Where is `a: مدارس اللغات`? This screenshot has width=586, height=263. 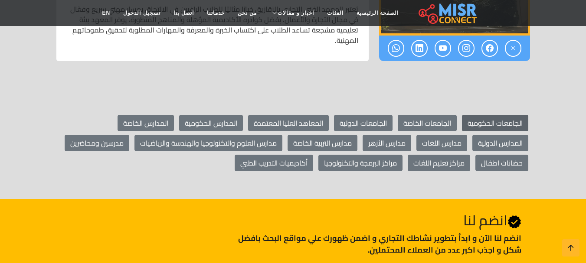 a: مدارس اللغات is located at coordinates (441, 143).